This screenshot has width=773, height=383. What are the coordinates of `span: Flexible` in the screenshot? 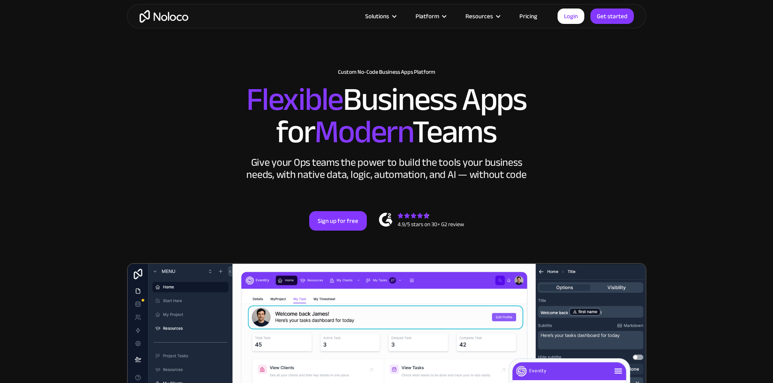 It's located at (295, 99).